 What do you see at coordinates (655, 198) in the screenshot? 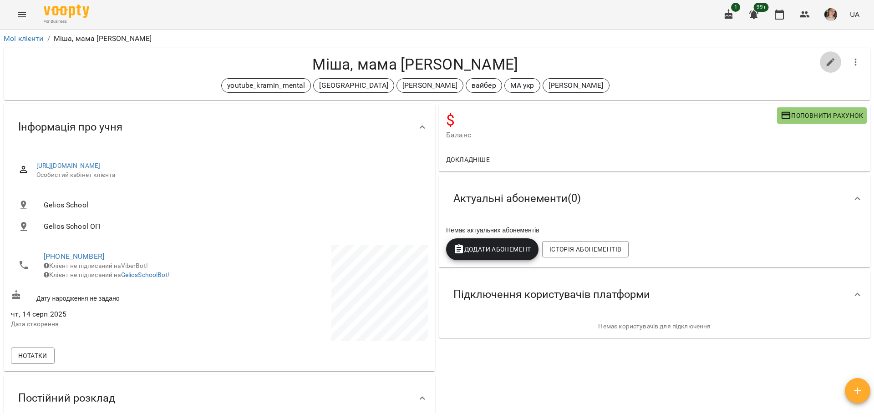
I see `div: Актуальні абонементи(0)` at bounding box center [655, 198].